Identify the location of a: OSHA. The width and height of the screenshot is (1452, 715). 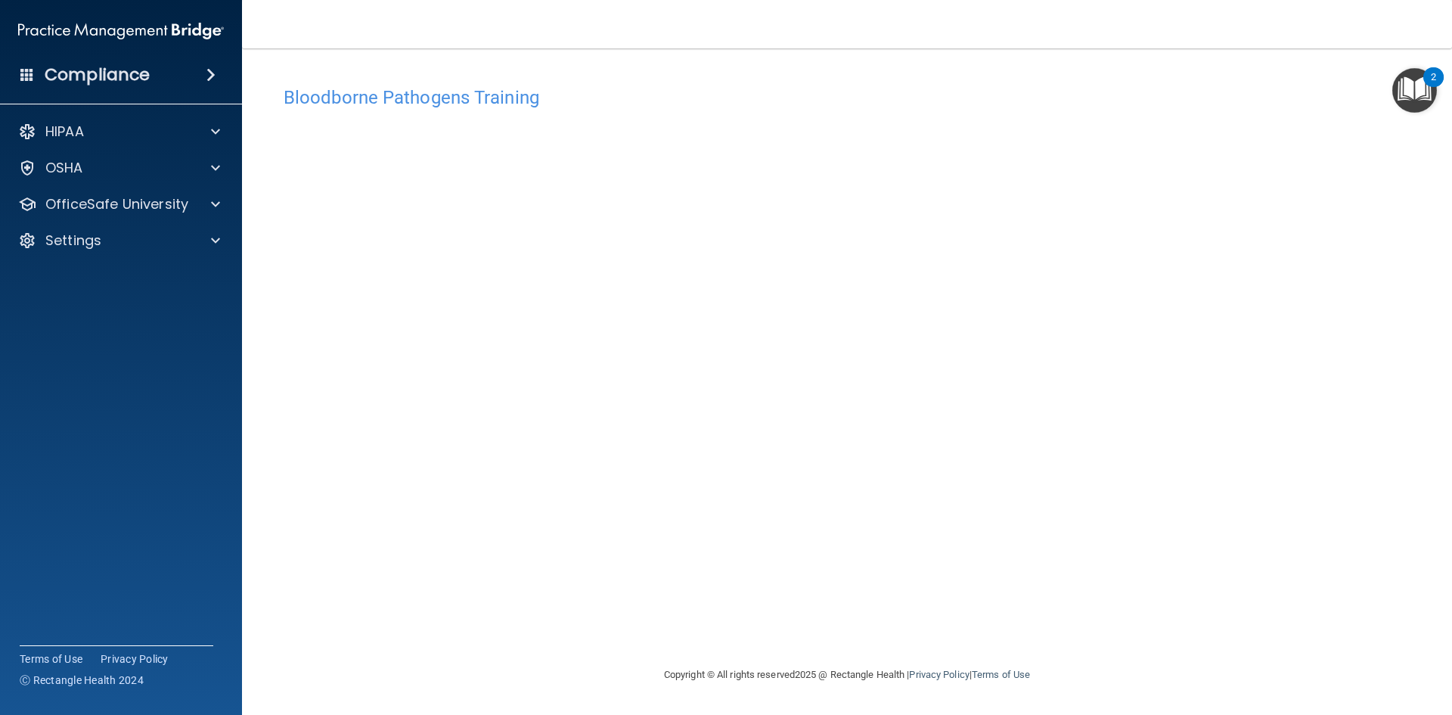
(119, 168).